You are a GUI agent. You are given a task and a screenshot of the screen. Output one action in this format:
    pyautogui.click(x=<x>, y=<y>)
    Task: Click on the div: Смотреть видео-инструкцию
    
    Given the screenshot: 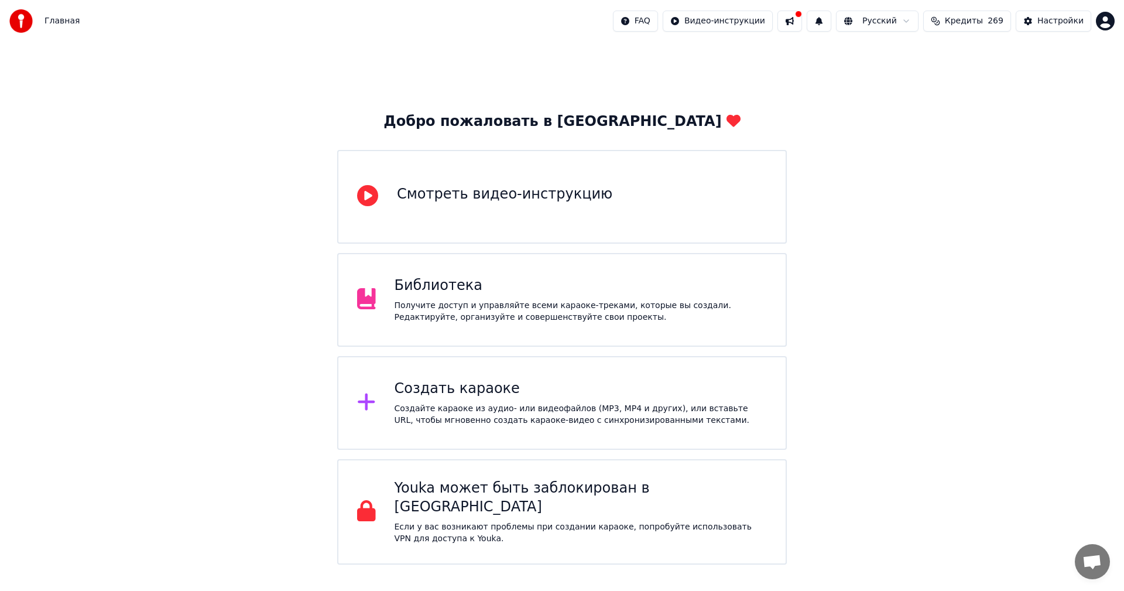 What is the action you would take?
    pyautogui.click(x=505, y=194)
    